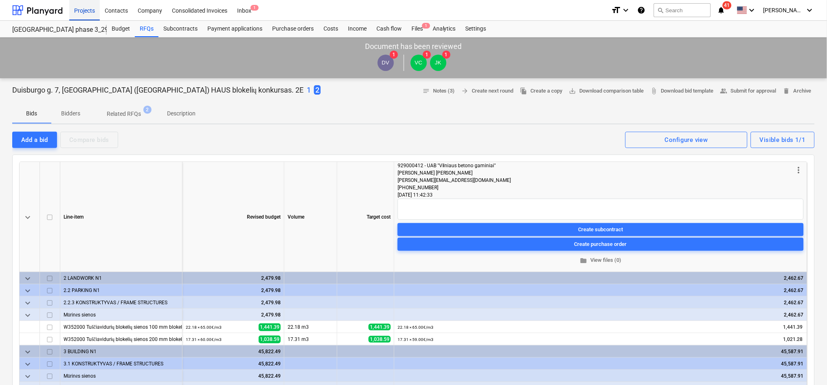 This screenshot has height=385, width=827. Describe the element at coordinates (724, 91) in the screenshot. I see `span: people_alt` at that location.